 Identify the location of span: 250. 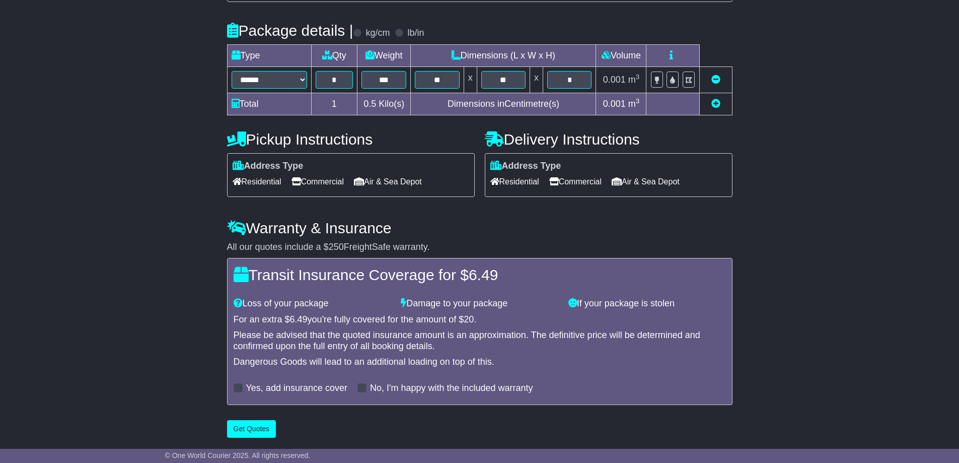
(336, 247).